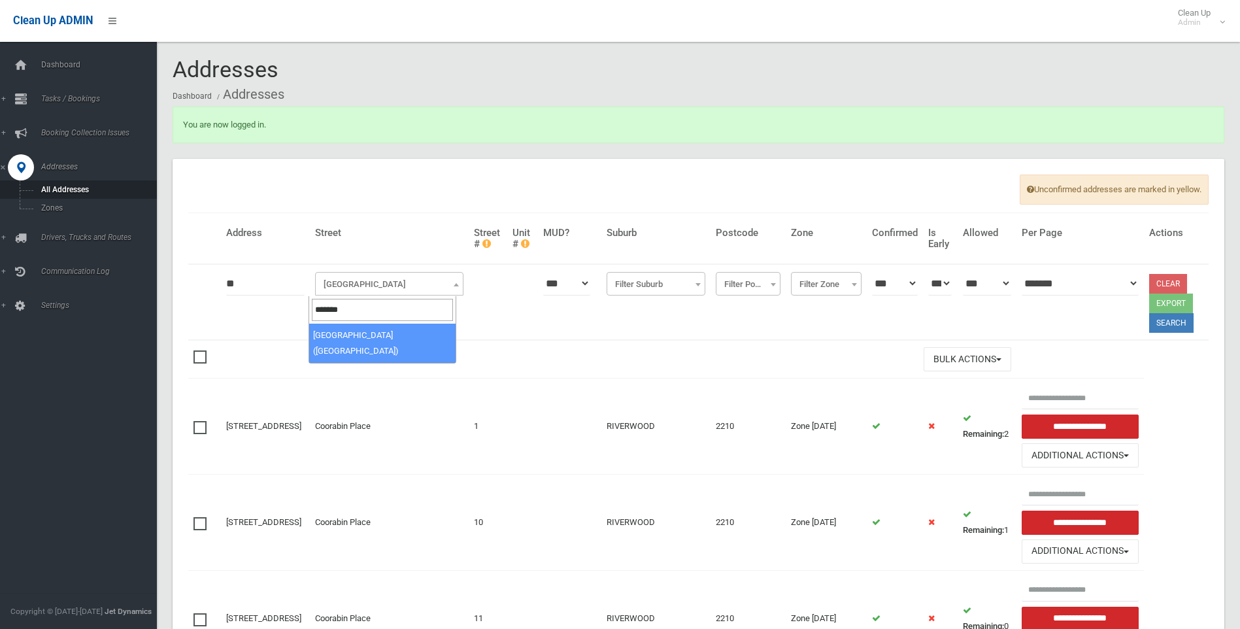  I want to click on h4: Postcode, so click(748, 233).